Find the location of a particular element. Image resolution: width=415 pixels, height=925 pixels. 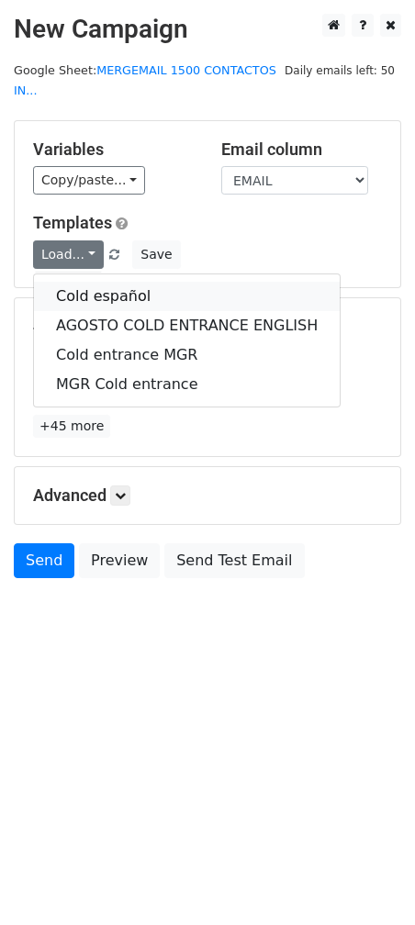

a: Send is located at coordinates (44, 561).